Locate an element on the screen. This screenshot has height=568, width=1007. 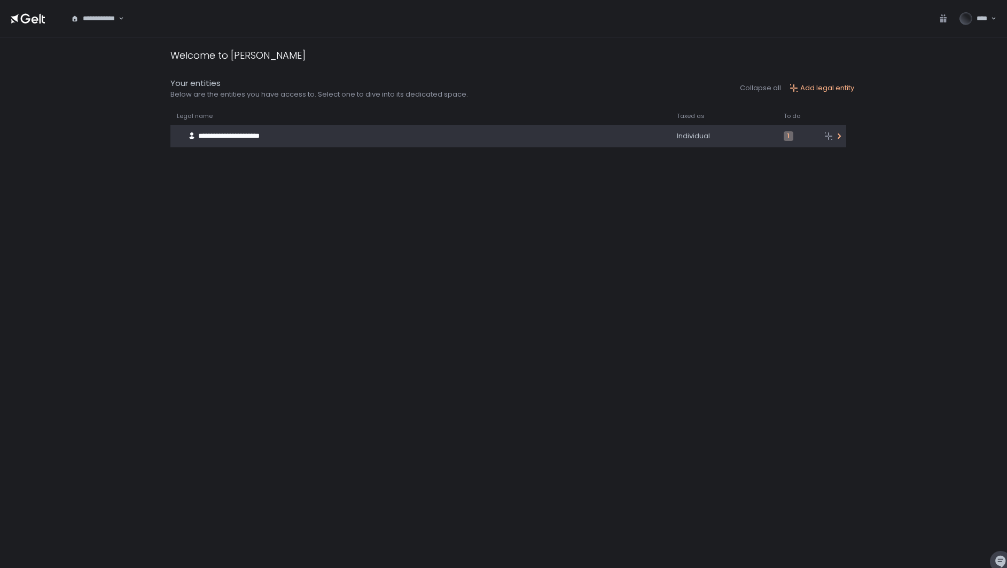
div: Your entities is located at coordinates (319, 83).